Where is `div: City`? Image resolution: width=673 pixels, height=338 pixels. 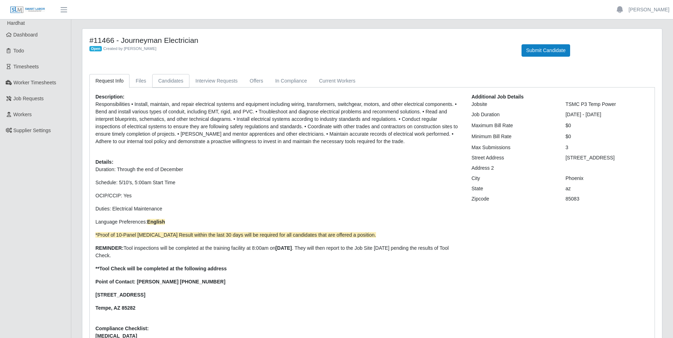 div: City is located at coordinates (513, 178).